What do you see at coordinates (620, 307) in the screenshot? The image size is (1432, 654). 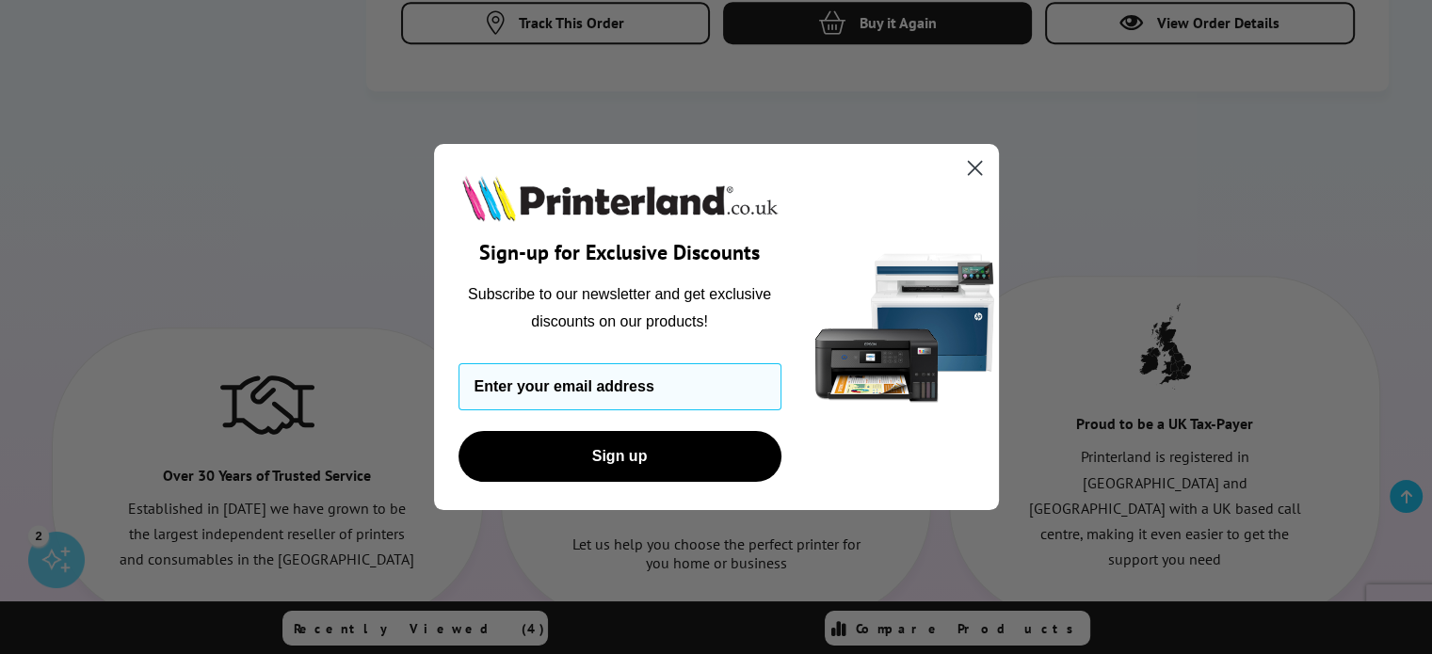 I see `span: Subscribe to our newsletter and get exclusive discounts on our products!` at bounding box center [620, 307].